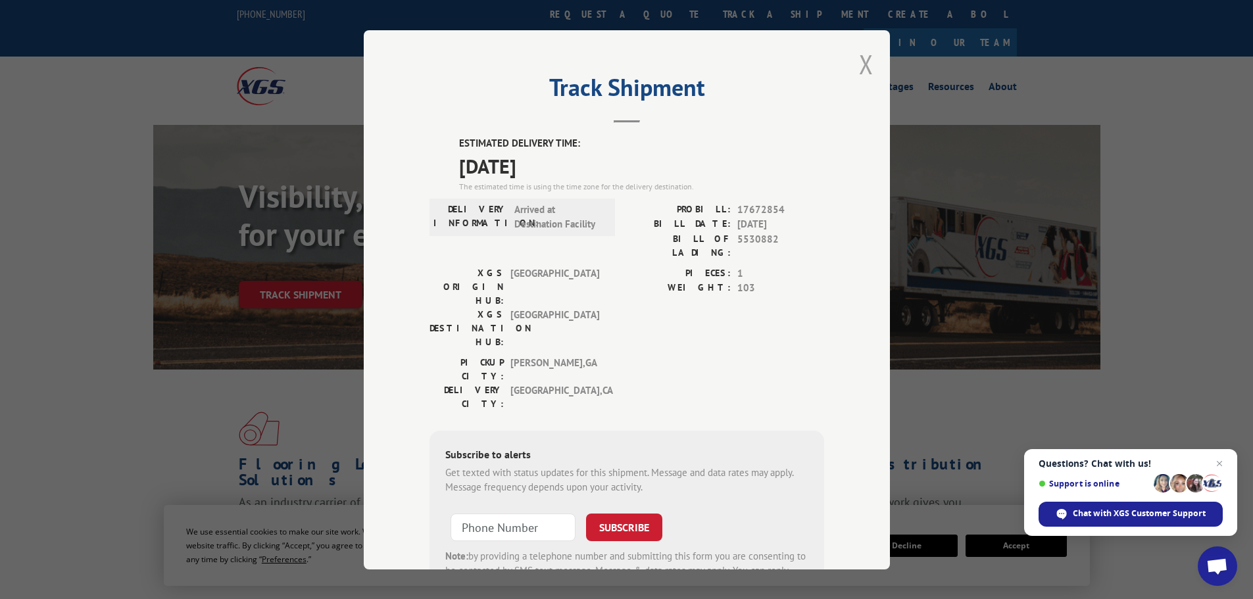 The image size is (1253, 599). What do you see at coordinates (627, 91) in the screenshot?
I see `h2: Track Shipment` at bounding box center [627, 91].